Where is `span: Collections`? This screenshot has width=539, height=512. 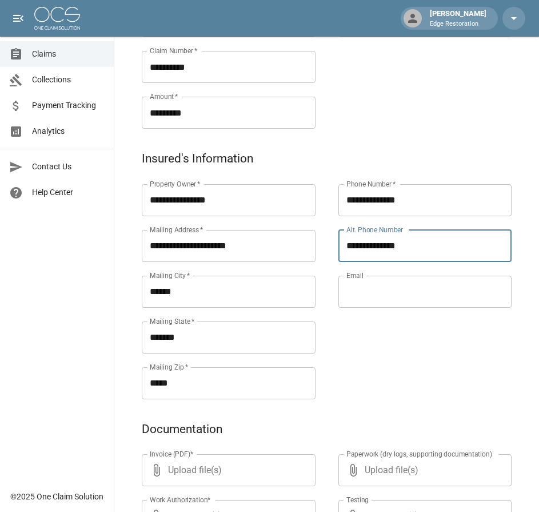
span: Collections is located at coordinates (68, 79).